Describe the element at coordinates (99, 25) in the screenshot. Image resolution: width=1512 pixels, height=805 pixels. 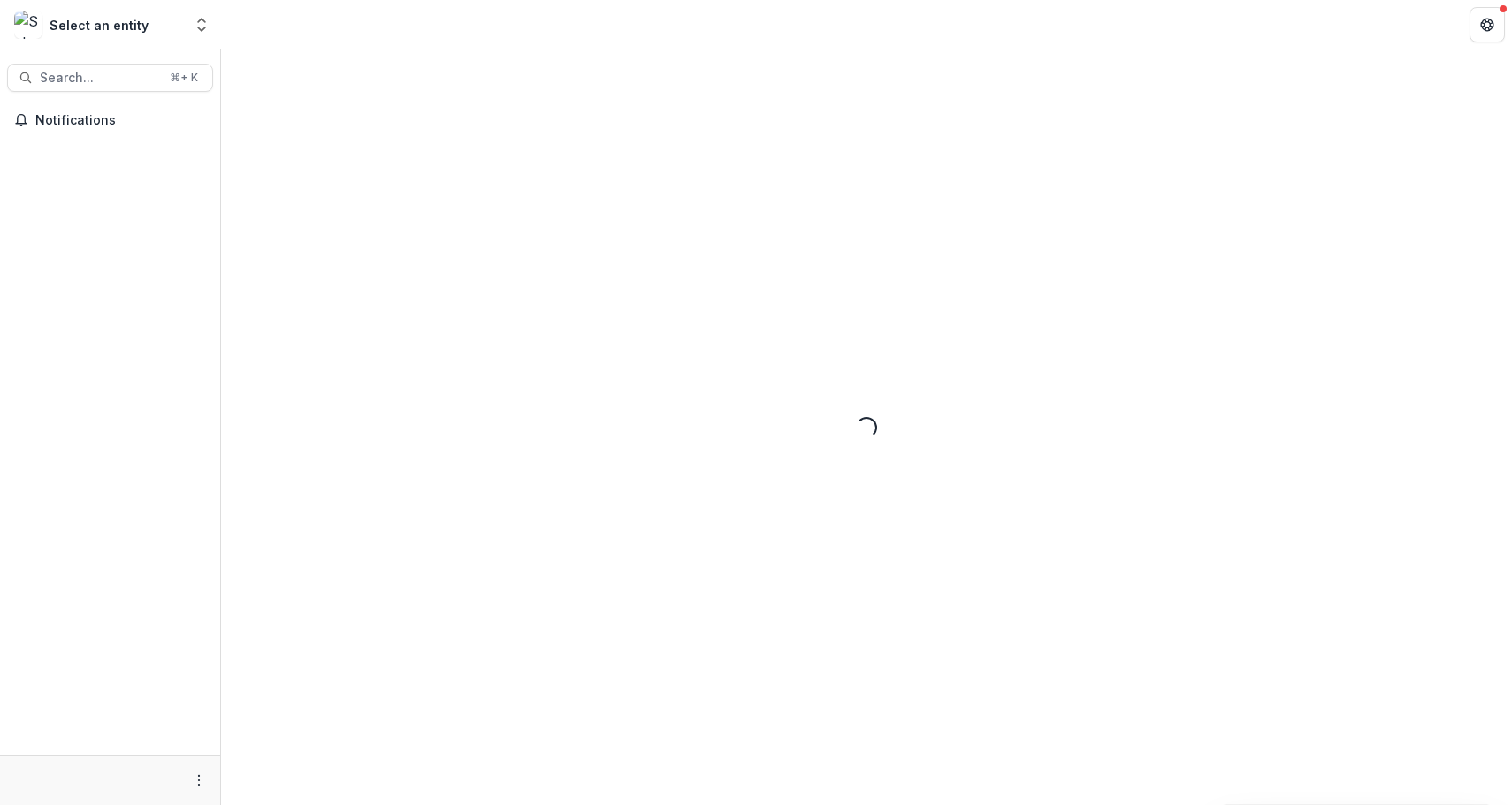
I see `div: Select an entity` at that location.